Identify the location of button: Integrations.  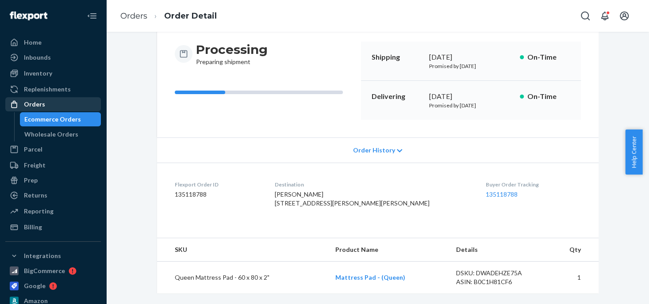
(53, 256).